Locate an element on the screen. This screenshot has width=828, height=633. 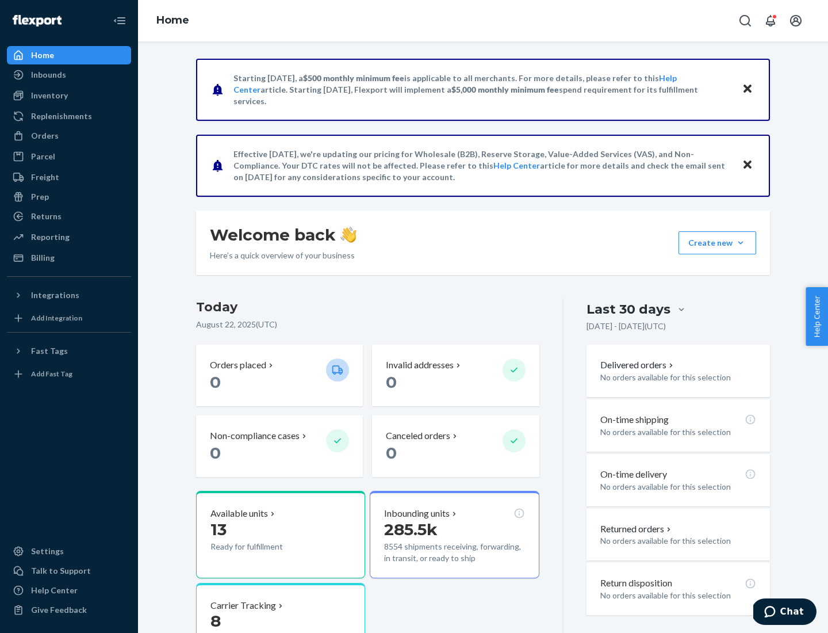
p: On-time delivery is located at coordinates (634, 474).